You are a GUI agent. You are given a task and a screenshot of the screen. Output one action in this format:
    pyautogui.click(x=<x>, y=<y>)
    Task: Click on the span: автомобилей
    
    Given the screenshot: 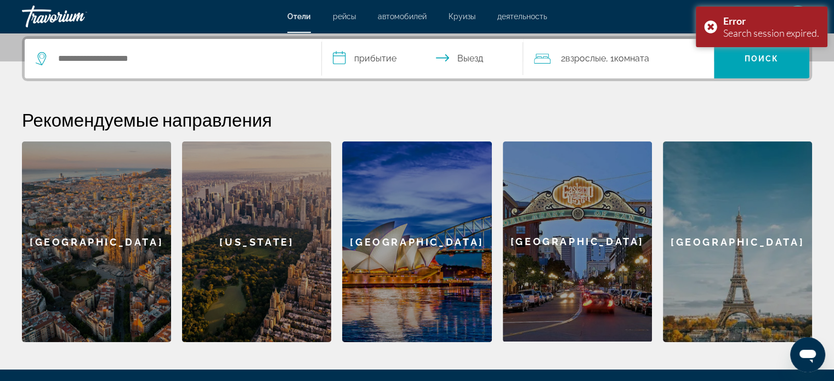 What is the action you would take?
    pyautogui.click(x=402, y=16)
    